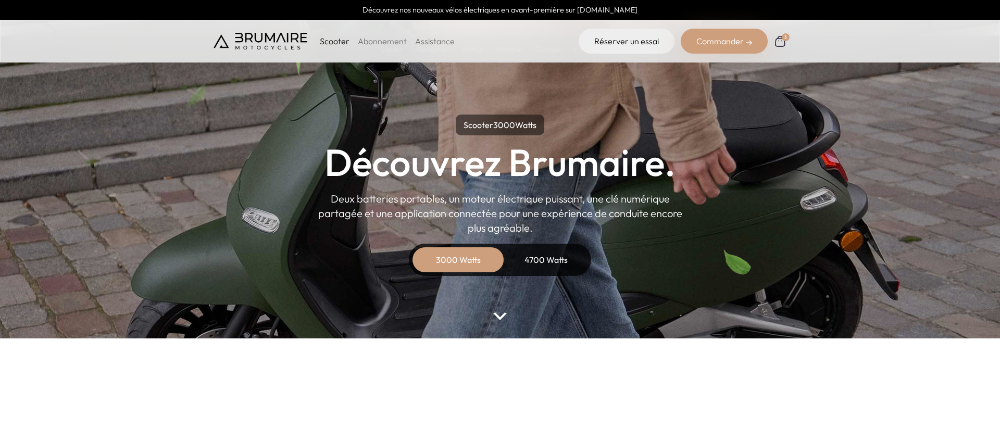 The height and width of the screenshot is (442, 1000). I want to click on a: Assistance, so click(435, 41).